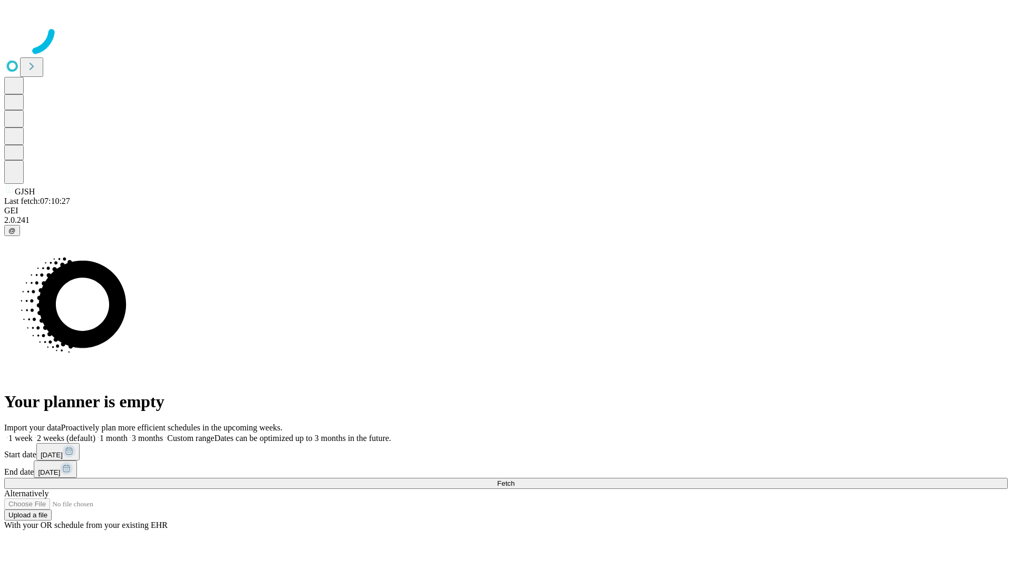  Describe the element at coordinates (37, 201) in the screenshot. I see `span: Last fetch: 07:10:27` at that location.